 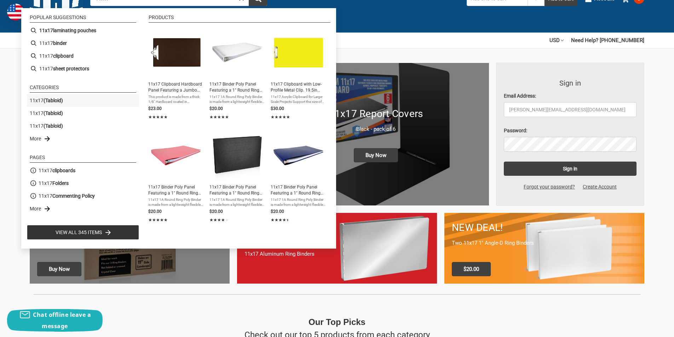 What do you see at coordinates (79, 233) in the screenshot?
I see `span: View all 345 items` at bounding box center [79, 233].